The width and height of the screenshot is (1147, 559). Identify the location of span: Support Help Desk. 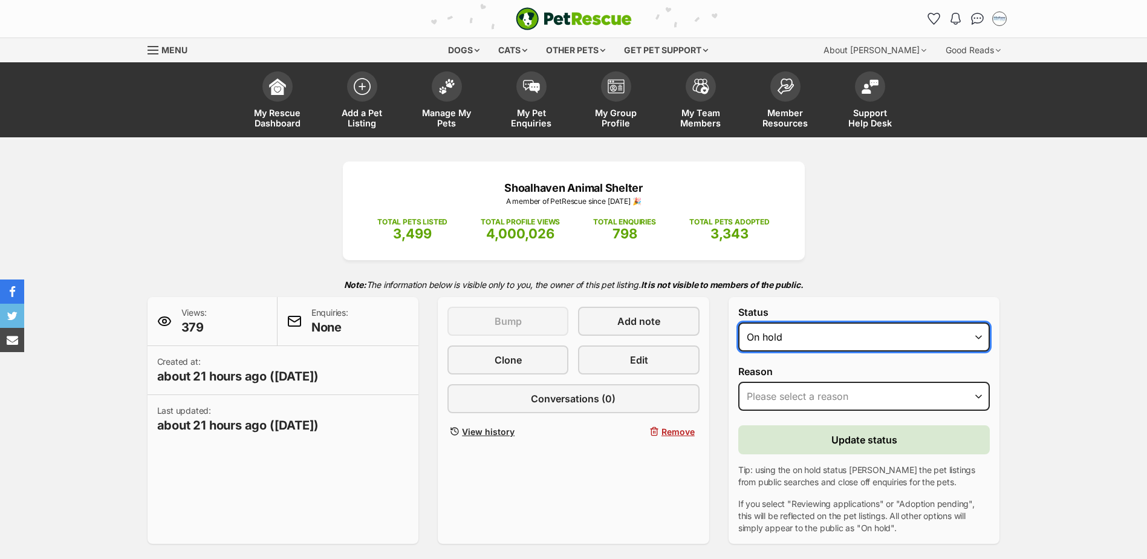
(870, 118).